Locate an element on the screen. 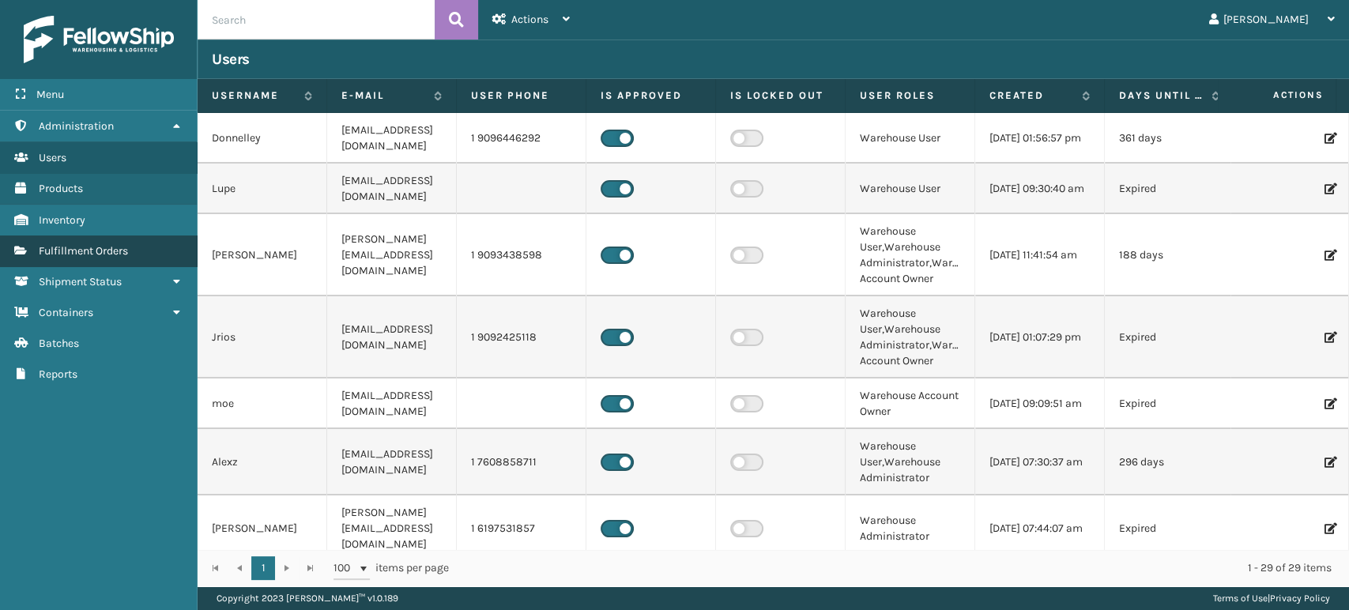 This screenshot has width=1349, height=610. span: Fulfillment Orders is located at coordinates (83, 251).